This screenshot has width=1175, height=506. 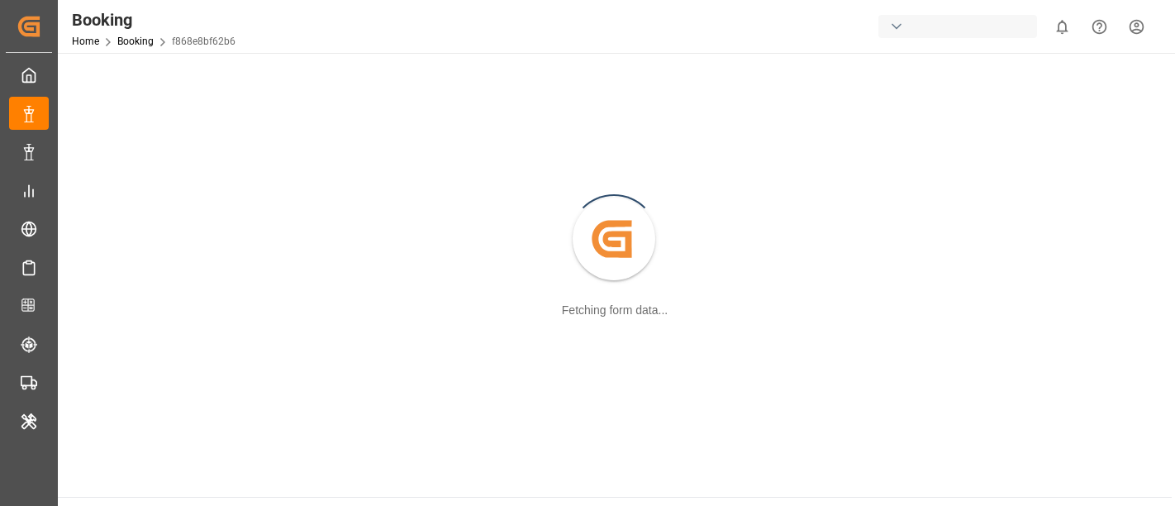 What do you see at coordinates (85, 41) in the screenshot?
I see `a: Home` at bounding box center [85, 41].